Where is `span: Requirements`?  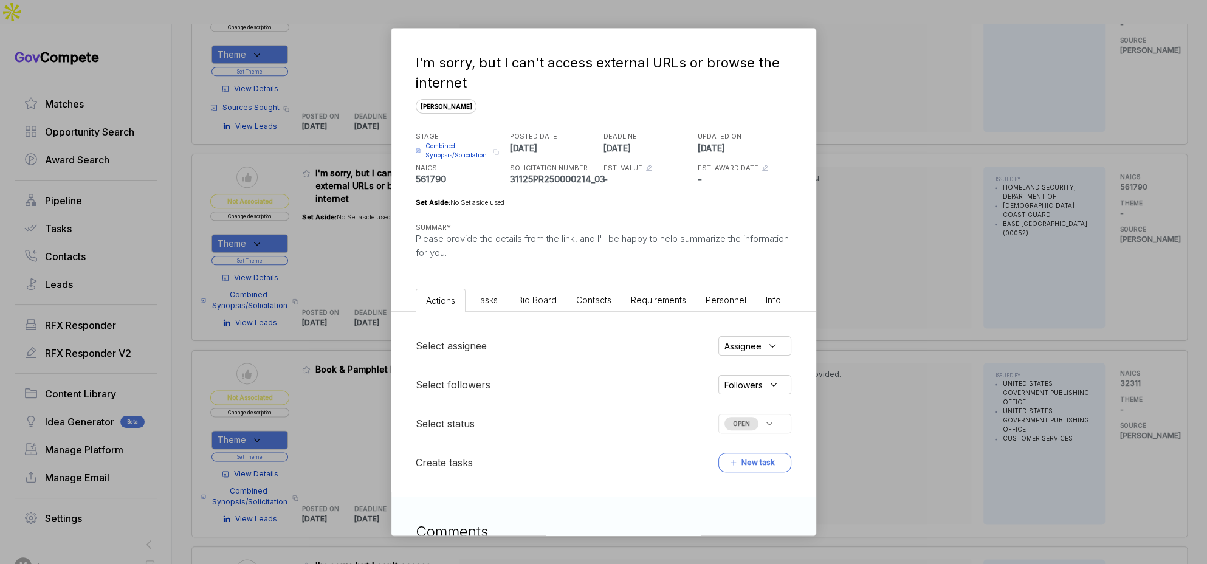 span: Requirements is located at coordinates (658, 300).